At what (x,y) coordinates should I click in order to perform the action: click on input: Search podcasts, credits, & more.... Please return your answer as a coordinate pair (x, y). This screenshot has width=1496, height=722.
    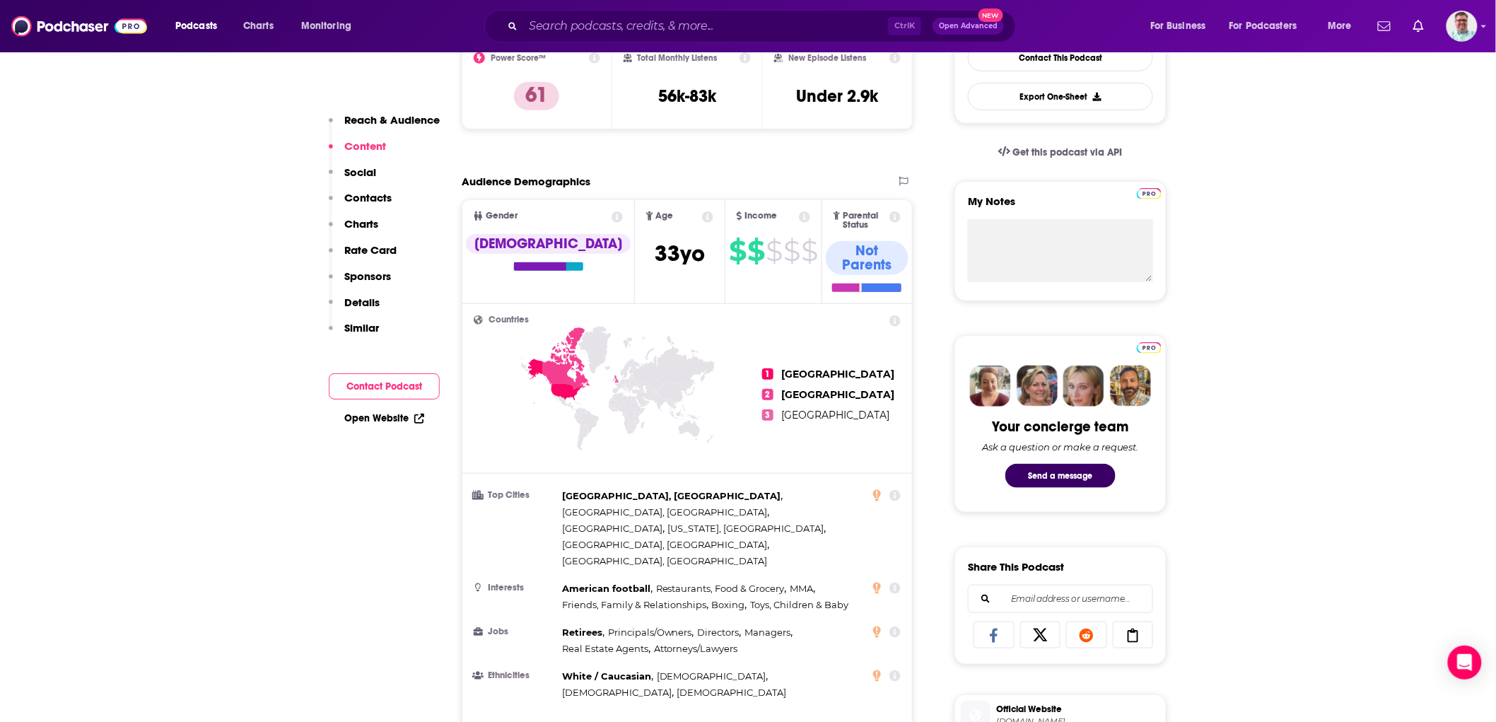
    Looking at the image, I should click on (706, 26).